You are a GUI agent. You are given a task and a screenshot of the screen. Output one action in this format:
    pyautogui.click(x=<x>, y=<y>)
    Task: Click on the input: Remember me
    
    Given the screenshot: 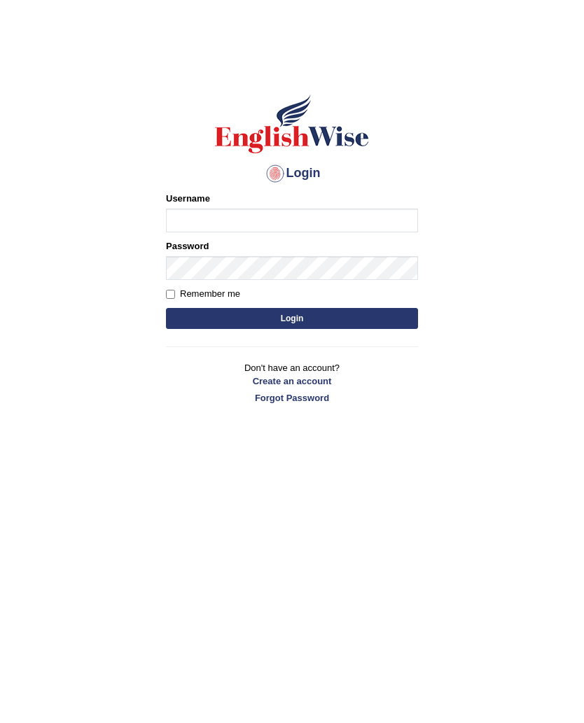 What is the action you would take?
    pyautogui.click(x=170, y=294)
    